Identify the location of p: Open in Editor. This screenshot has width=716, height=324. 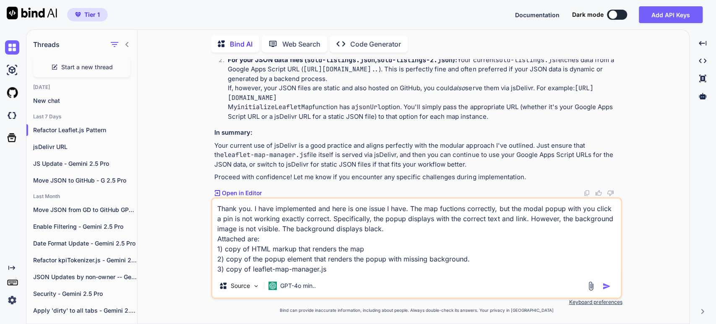
(242, 193).